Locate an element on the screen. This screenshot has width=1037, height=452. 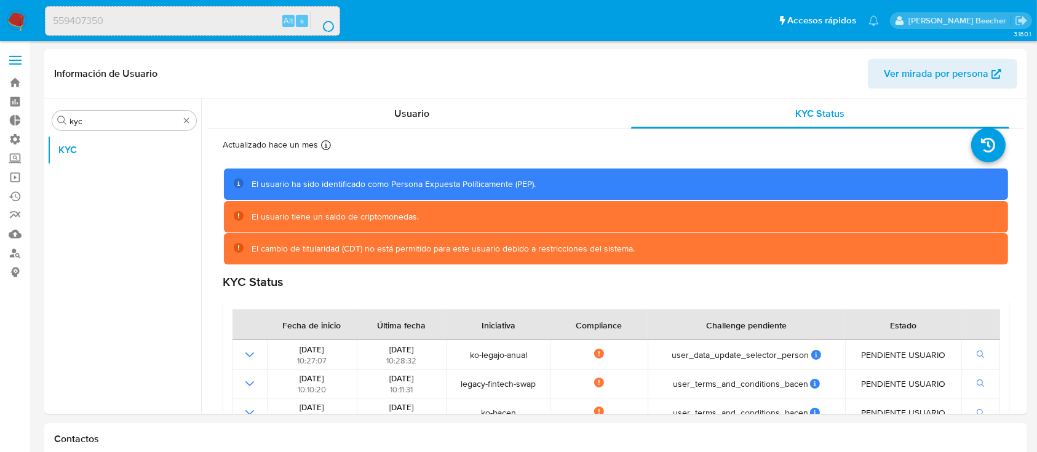
h1: Información de Usuario is located at coordinates (106, 74).